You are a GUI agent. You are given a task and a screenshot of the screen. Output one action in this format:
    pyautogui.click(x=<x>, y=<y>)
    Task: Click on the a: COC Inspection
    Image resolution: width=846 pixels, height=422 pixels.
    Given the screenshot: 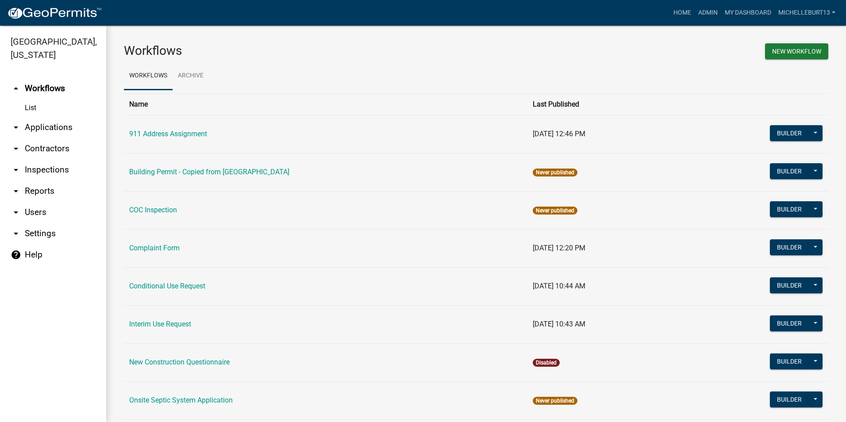 What is the action you would take?
    pyautogui.click(x=153, y=210)
    